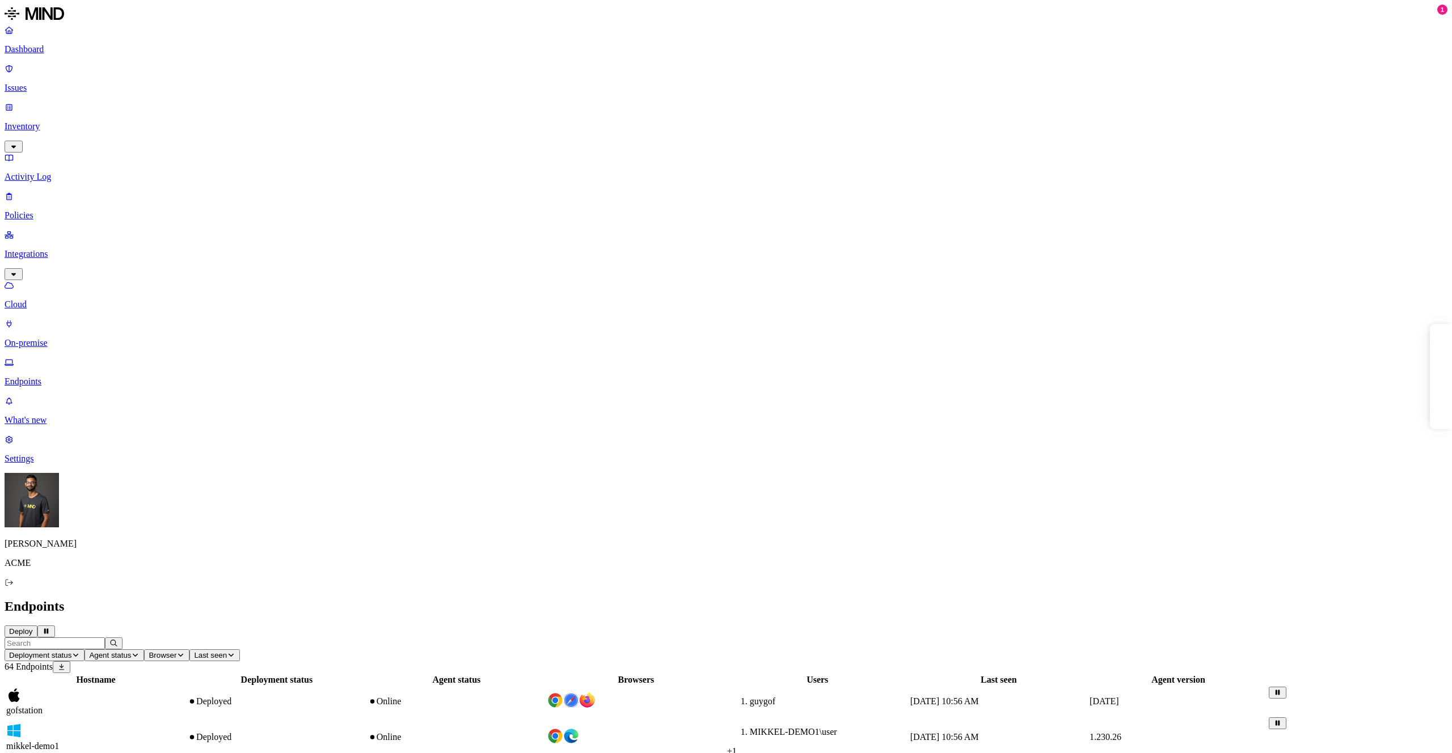 Image resolution: width=1452 pixels, height=753 pixels. I want to click on span: Agent status, so click(110, 655).